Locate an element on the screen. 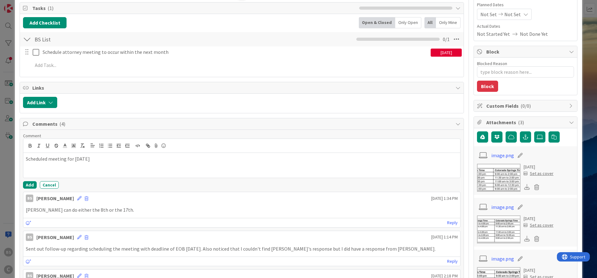 The width and height of the screenshot is (597, 278). div: Only Mine is located at coordinates (448, 23).